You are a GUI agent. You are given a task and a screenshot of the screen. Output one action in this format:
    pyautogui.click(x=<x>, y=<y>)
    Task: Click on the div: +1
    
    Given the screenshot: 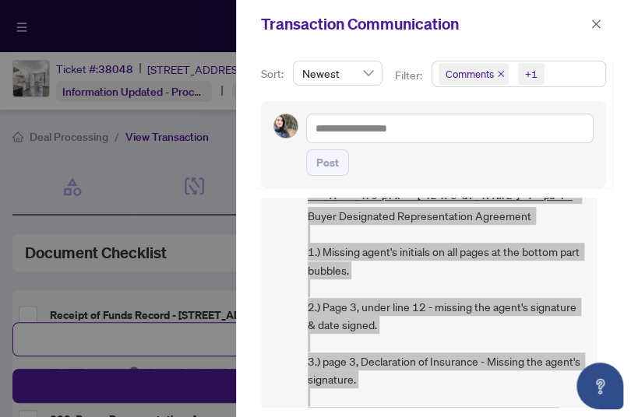 What is the action you would take?
    pyautogui.click(x=531, y=74)
    